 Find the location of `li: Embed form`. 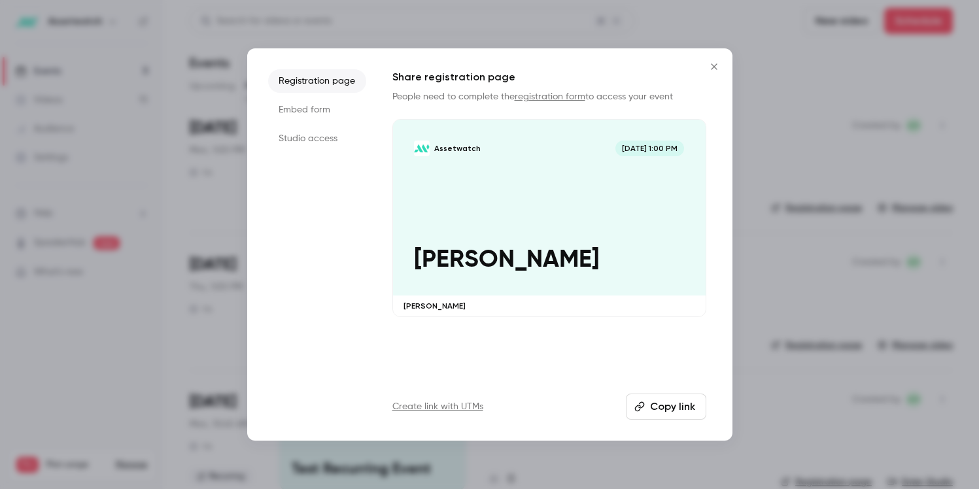

li: Embed form is located at coordinates (317, 110).